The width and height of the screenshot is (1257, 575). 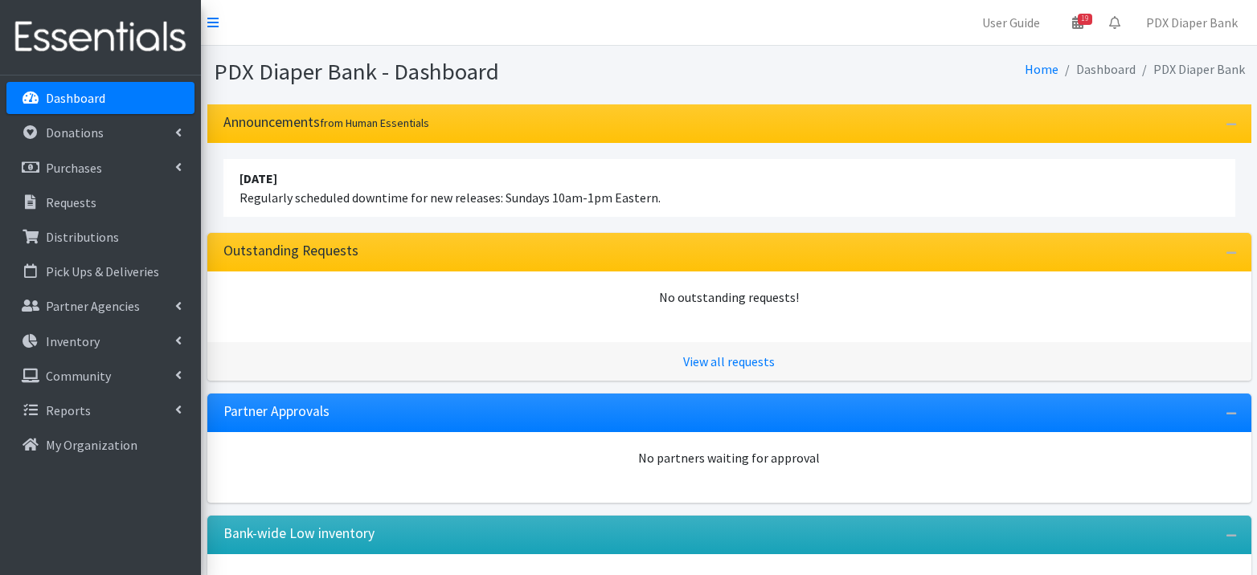 I want to click on li: Dashboard, so click(x=1097, y=69).